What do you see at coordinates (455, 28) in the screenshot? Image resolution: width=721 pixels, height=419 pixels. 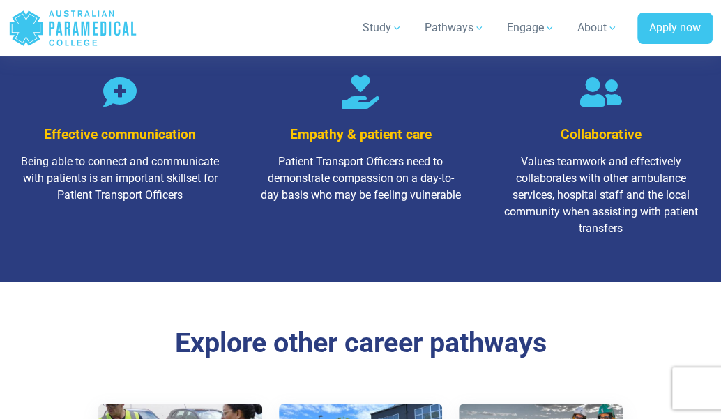 I see `a: Pathways` at bounding box center [455, 28].